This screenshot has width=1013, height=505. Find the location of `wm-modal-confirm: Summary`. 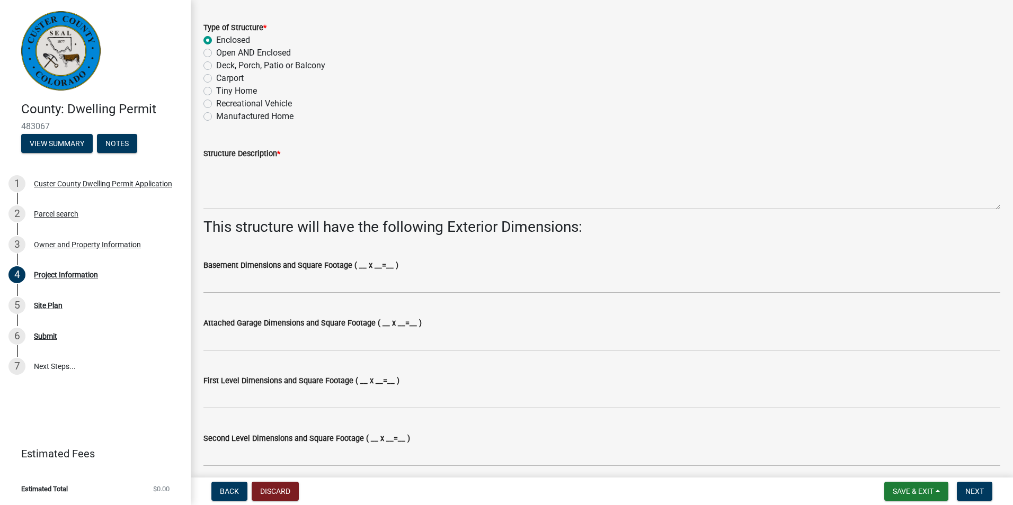

wm-modal-confirm: Summary is located at coordinates (57, 144).